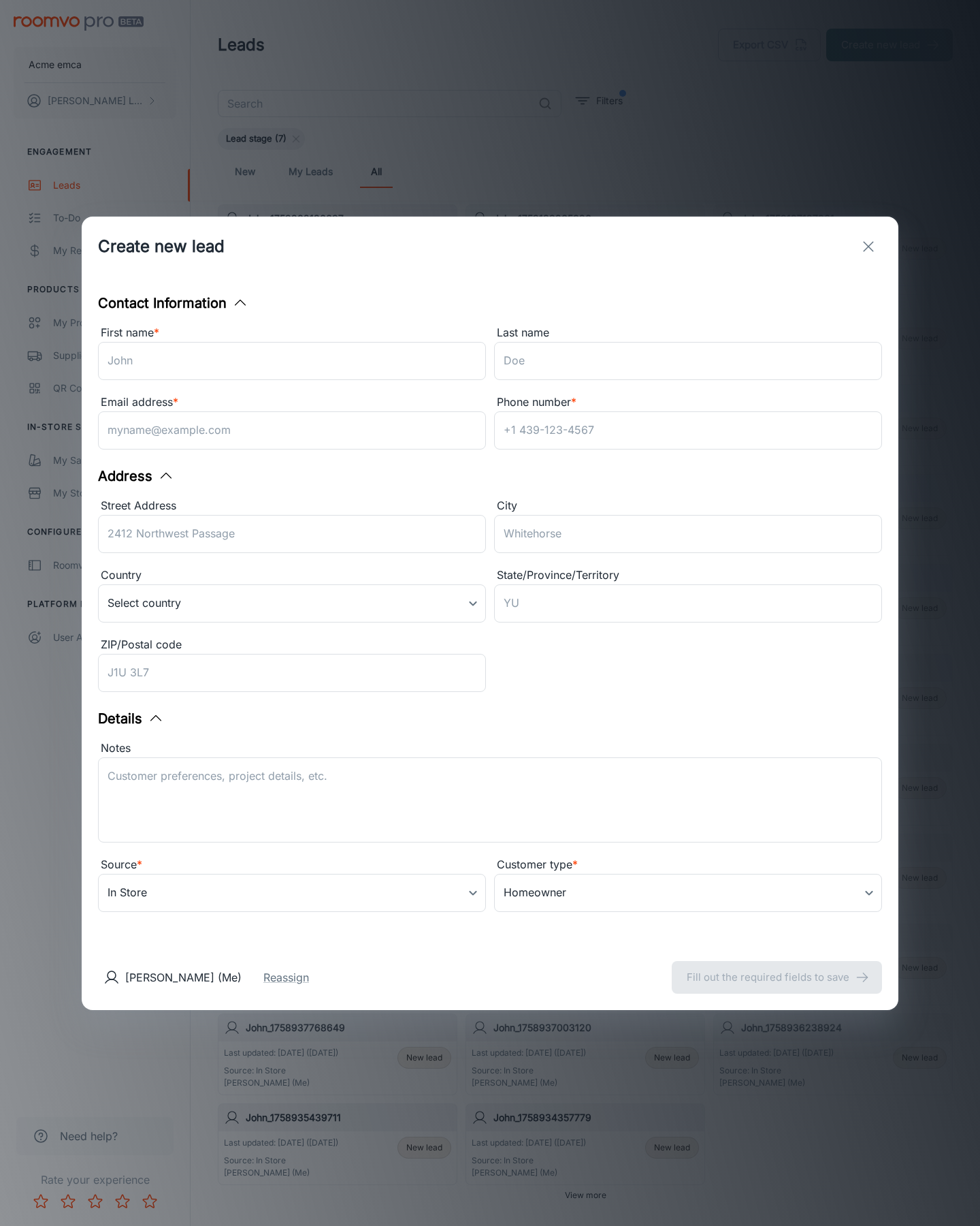 This screenshot has height=1226, width=980. Describe the element at coordinates (136, 476) in the screenshot. I see `button: Address` at that location.